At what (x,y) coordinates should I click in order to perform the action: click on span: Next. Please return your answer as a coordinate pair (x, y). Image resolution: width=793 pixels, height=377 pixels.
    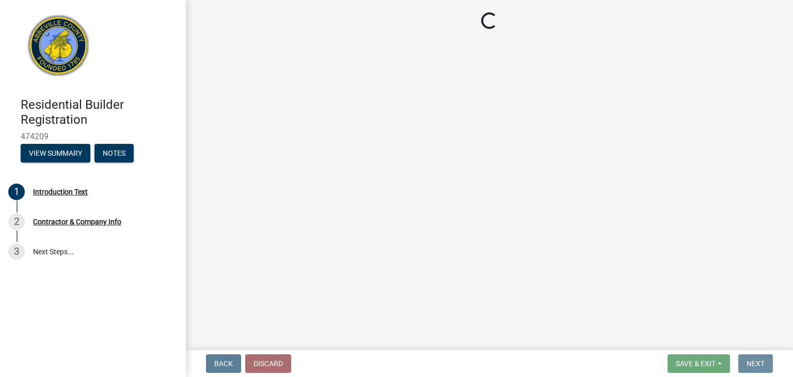
    Looking at the image, I should click on (755, 364).